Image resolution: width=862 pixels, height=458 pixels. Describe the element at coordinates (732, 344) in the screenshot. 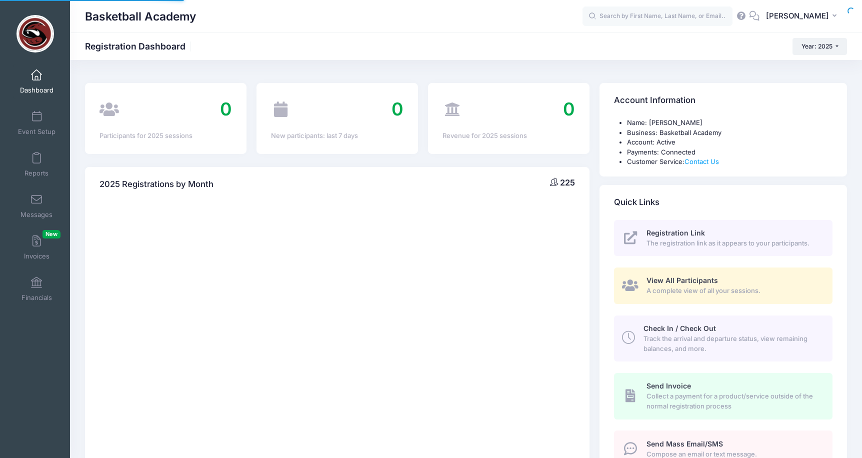

I see `span: Track the arrival and departure status, view remaining balances, and more.` at that location.